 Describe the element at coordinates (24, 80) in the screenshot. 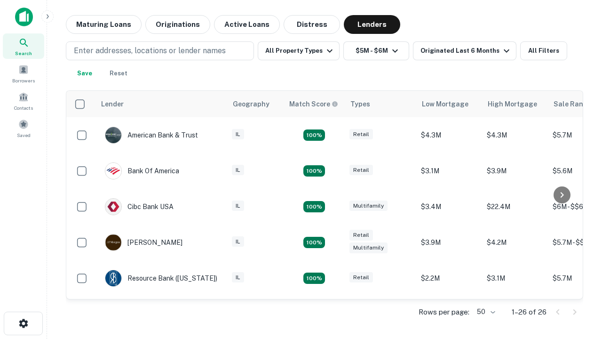

I see `span: Borrowers` at that location.